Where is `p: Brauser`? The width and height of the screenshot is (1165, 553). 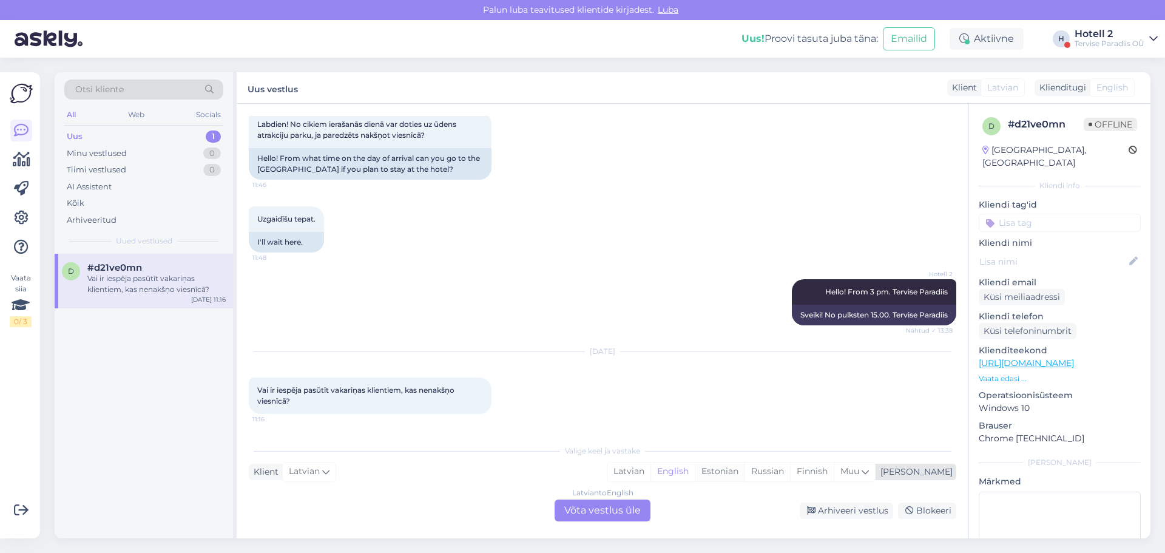
p: Brauser is located at coordinates (1060, 425).